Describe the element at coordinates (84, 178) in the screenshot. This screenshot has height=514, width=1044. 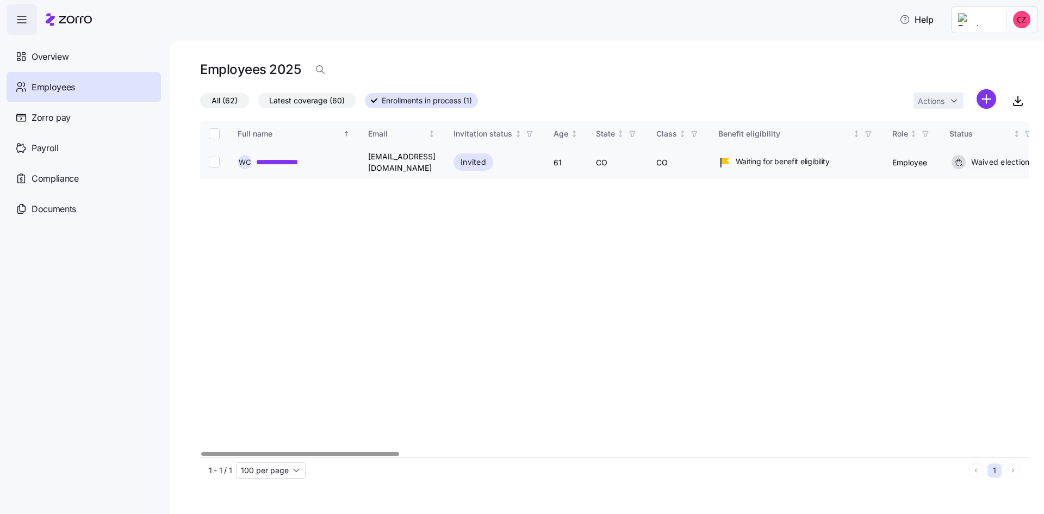
I see `a: Compliance` at that location.